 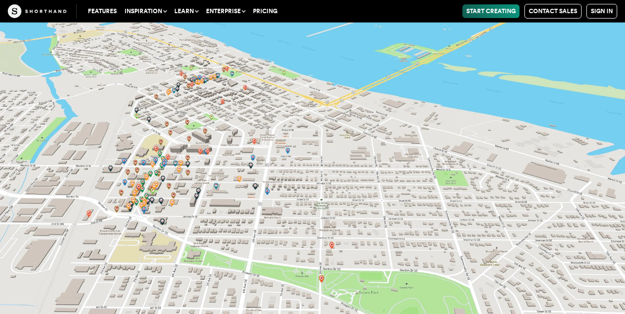 I want to click on button: Inspiration, so click(x=145, y=11).